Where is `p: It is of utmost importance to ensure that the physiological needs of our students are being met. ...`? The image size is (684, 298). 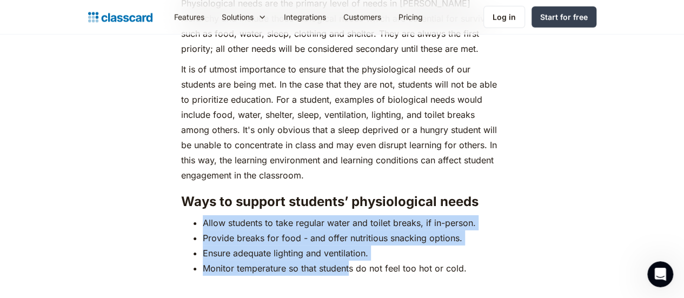
p: It is of utmost importance to ensure that the physiological needs of our students are being met. ... is located at coordinates (342, 122).